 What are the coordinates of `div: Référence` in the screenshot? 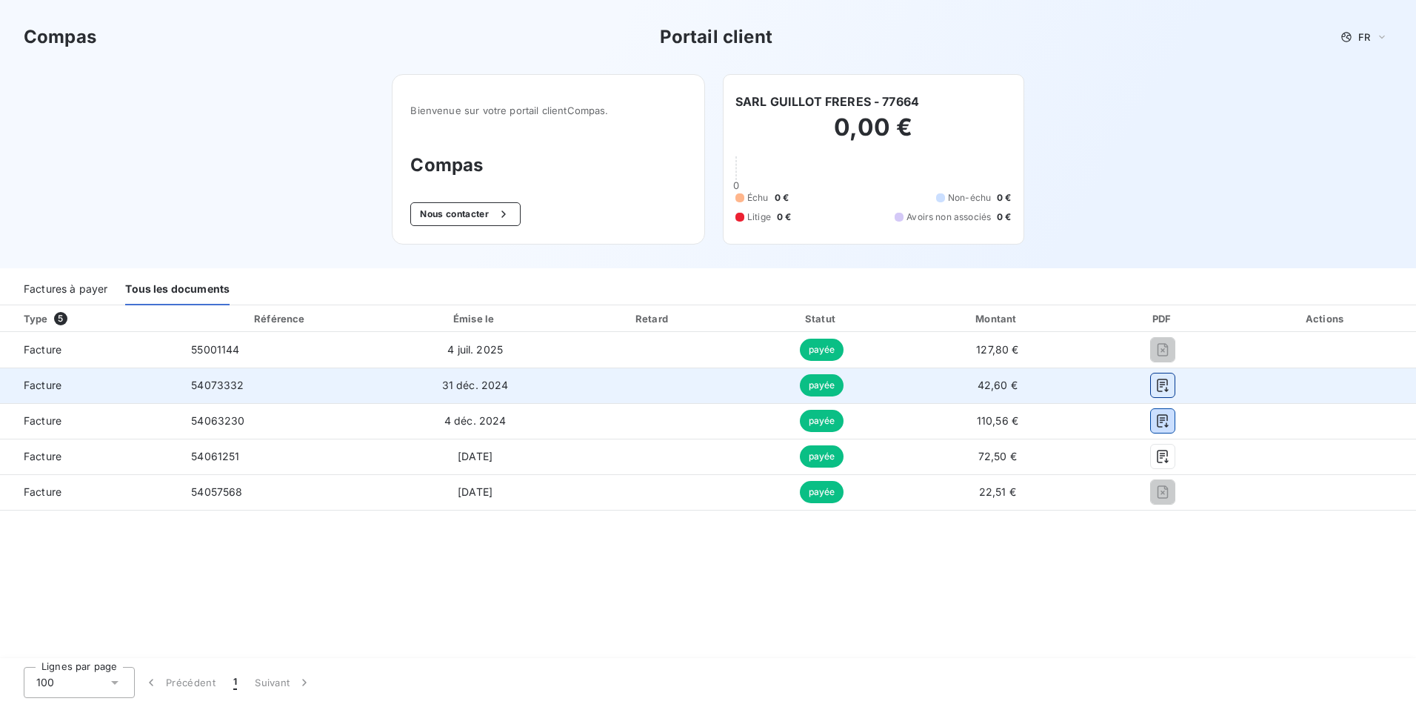 It's located at (279, 319).